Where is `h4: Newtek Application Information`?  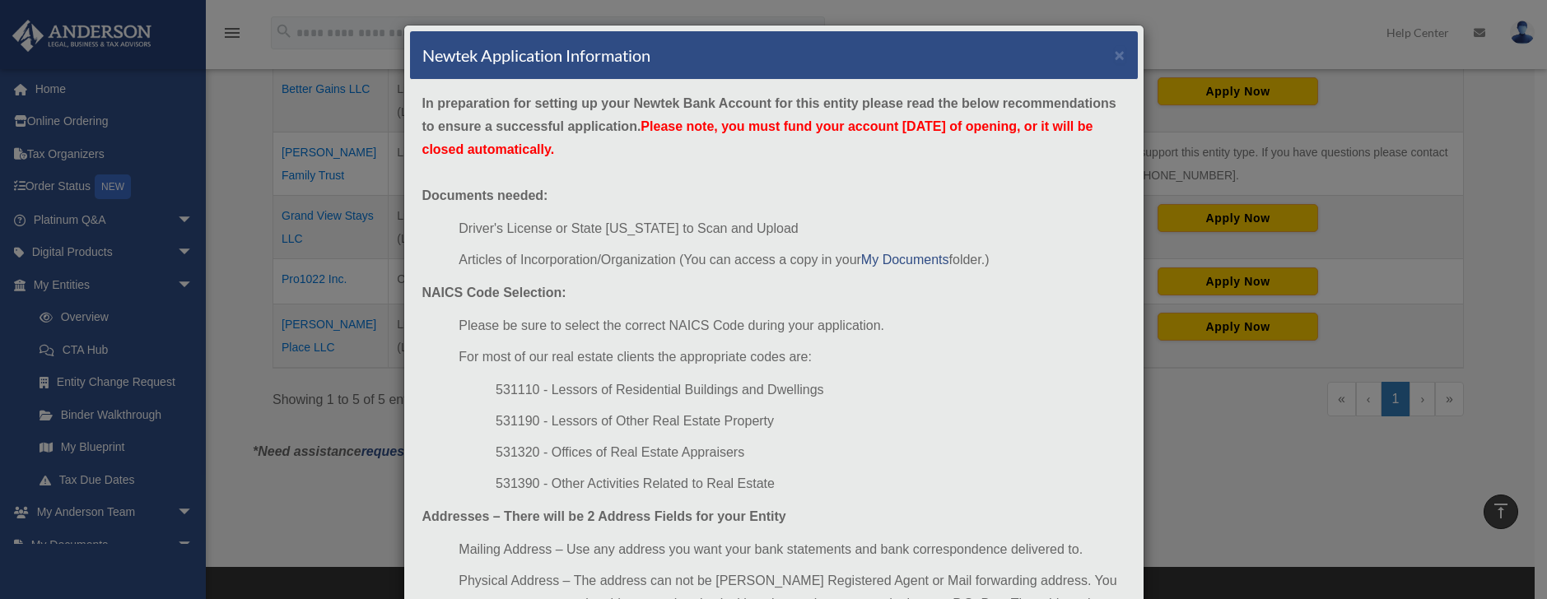 h4: Newtek Application Information is located at coordinates (536, 55).